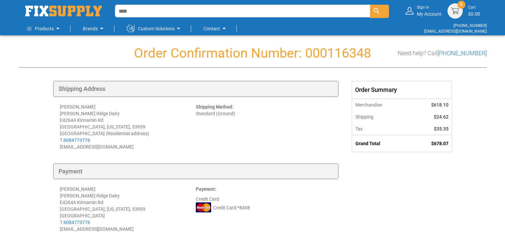 The height and width of the screenshot is (246, 505). Describe the element at coordinates (474, 7) in the screenshot. I see `small: Cart` at that location.